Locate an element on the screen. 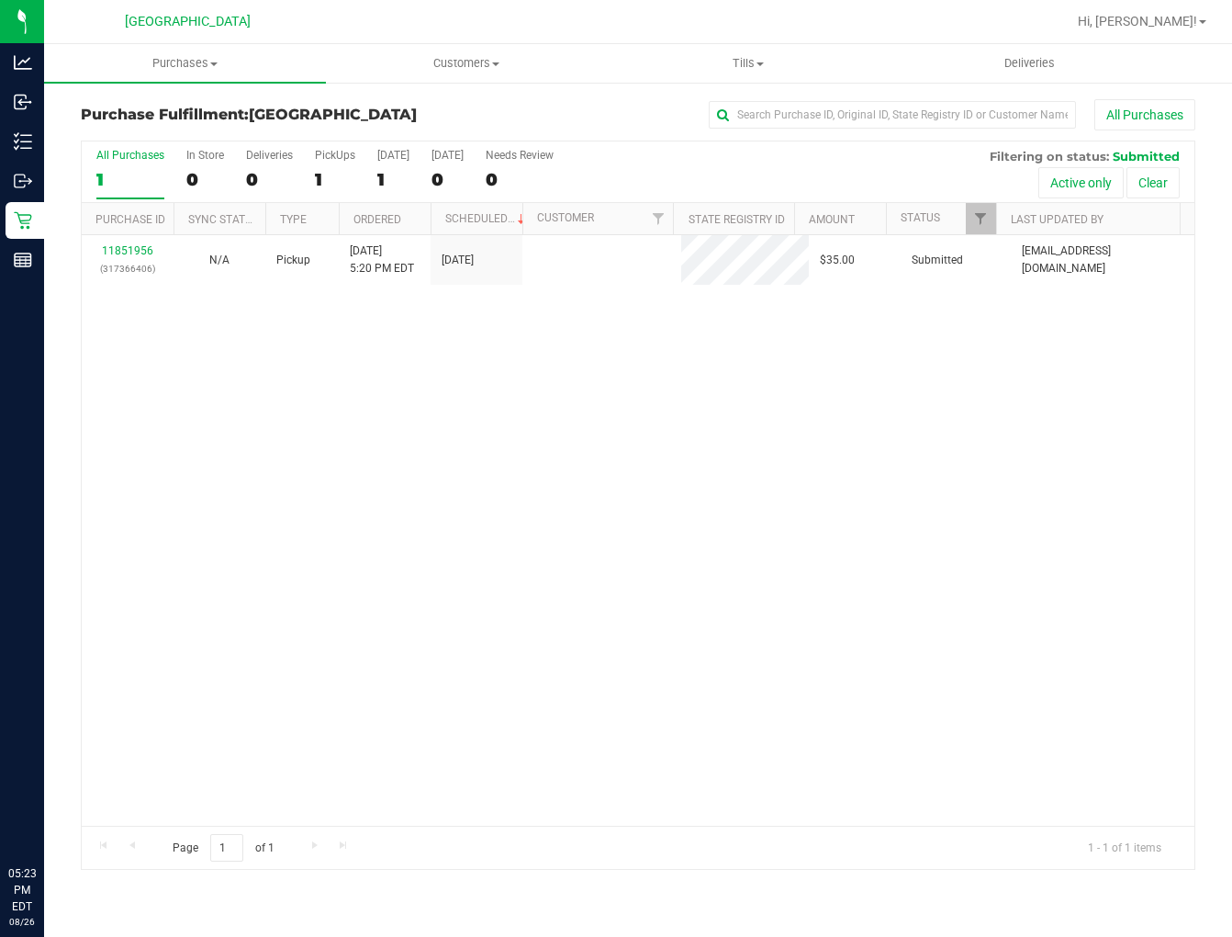 The image size is (1232, 937). button: Active only is located at coordinates (1081, 183).